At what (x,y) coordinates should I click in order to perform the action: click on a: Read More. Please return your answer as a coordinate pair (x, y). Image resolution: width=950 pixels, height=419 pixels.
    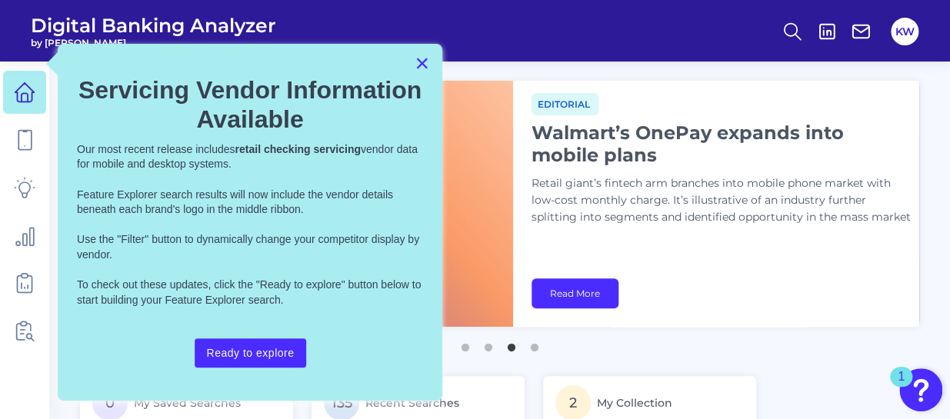
    Looking at the image, I should click on (575, 293).